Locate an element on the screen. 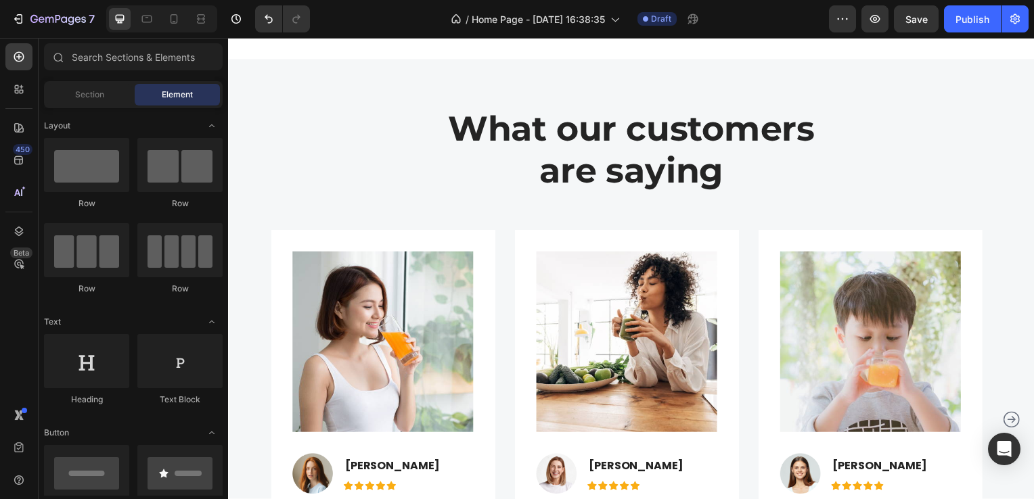 The image size is (1034, 499). button: Save is located at coordinates (916, 19).